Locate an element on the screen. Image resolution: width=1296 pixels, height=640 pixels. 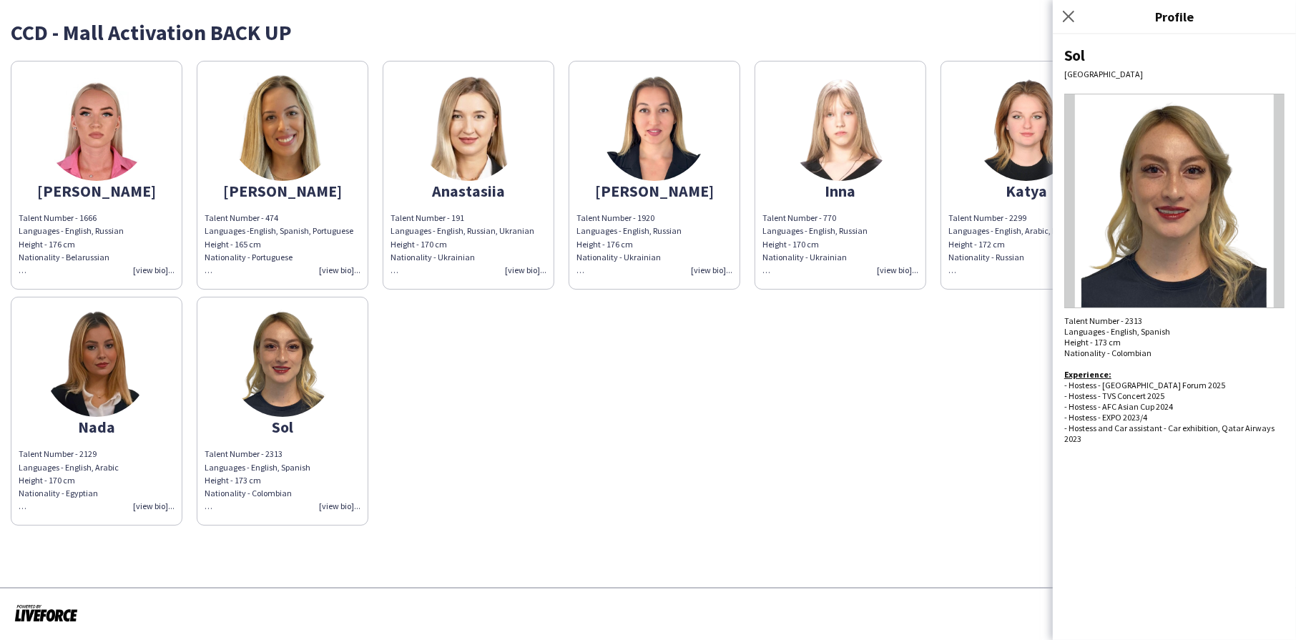
div: - Hostess - AFC Asian Cup 2024 is located at coordinates (1174, 401).